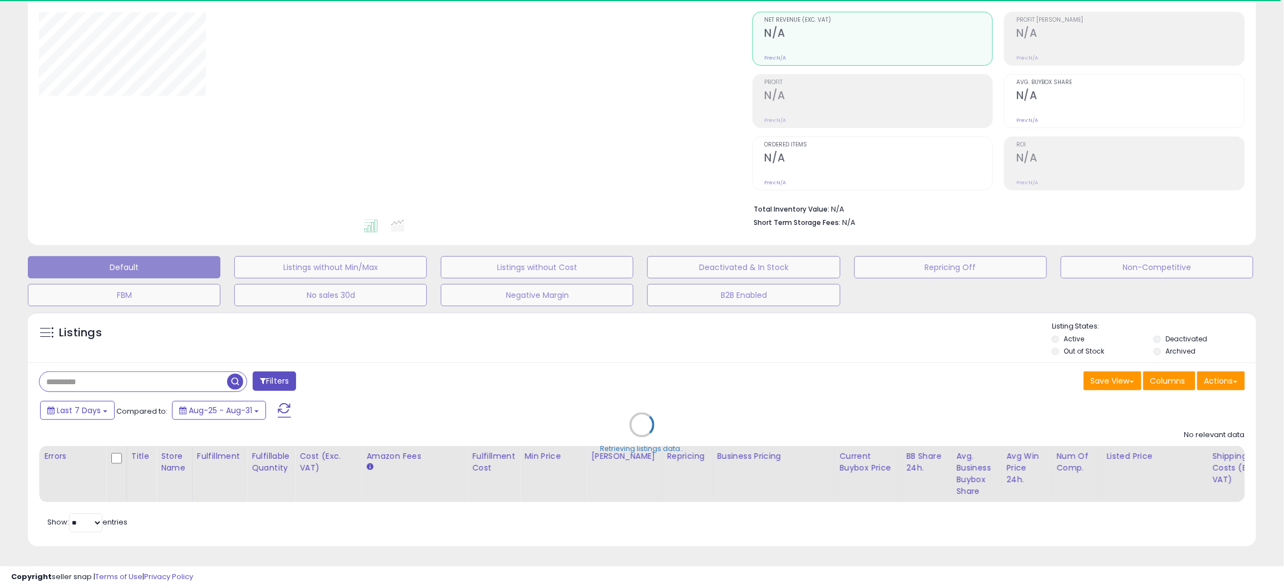 The image size is (1284, 588). What do you see at coordinates (1130, 145) in the screenshot?
I see `span: ROI` at bounding box center [1130, 145].